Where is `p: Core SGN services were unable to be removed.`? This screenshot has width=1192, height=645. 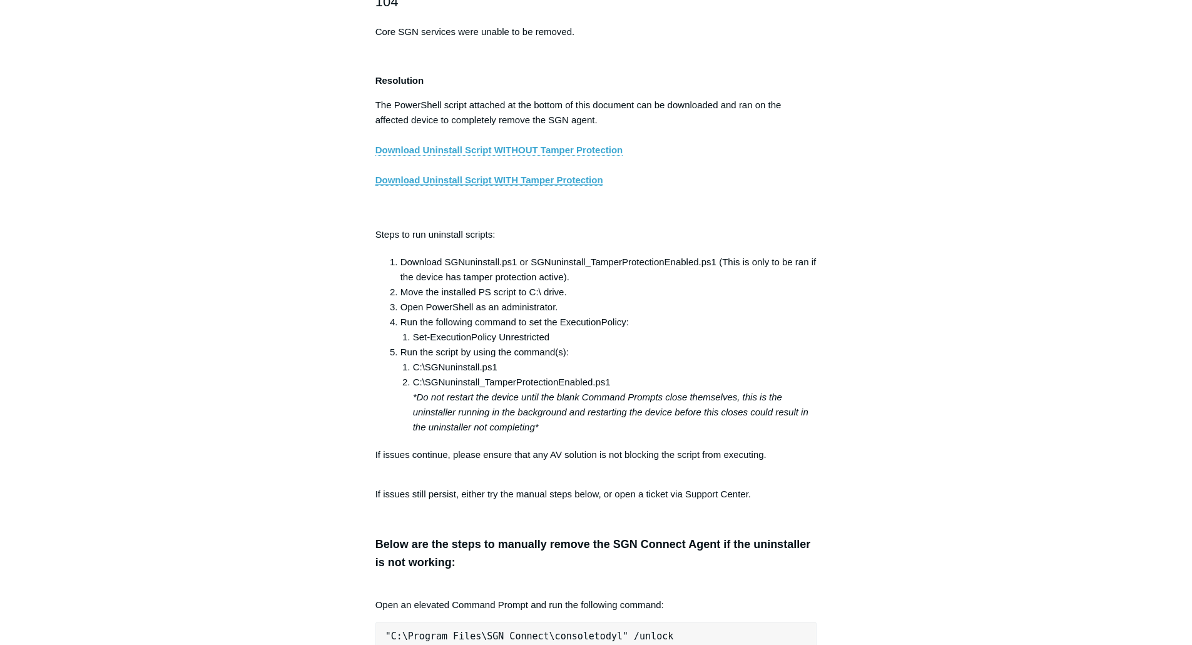
p: Core SGN services were unable to be removed. is located at coordinates (596, 32).